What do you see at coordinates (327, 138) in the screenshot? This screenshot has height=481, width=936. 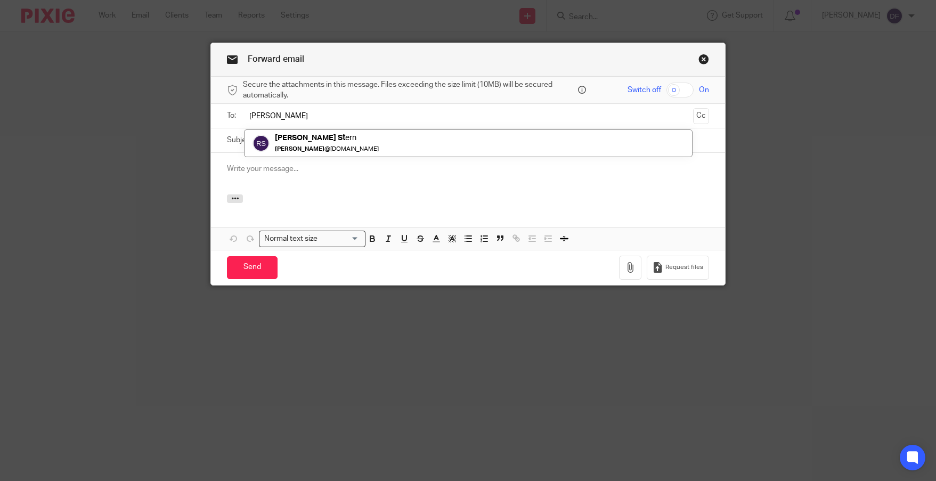 I see `div: ern` at bounding box center [327, 138].